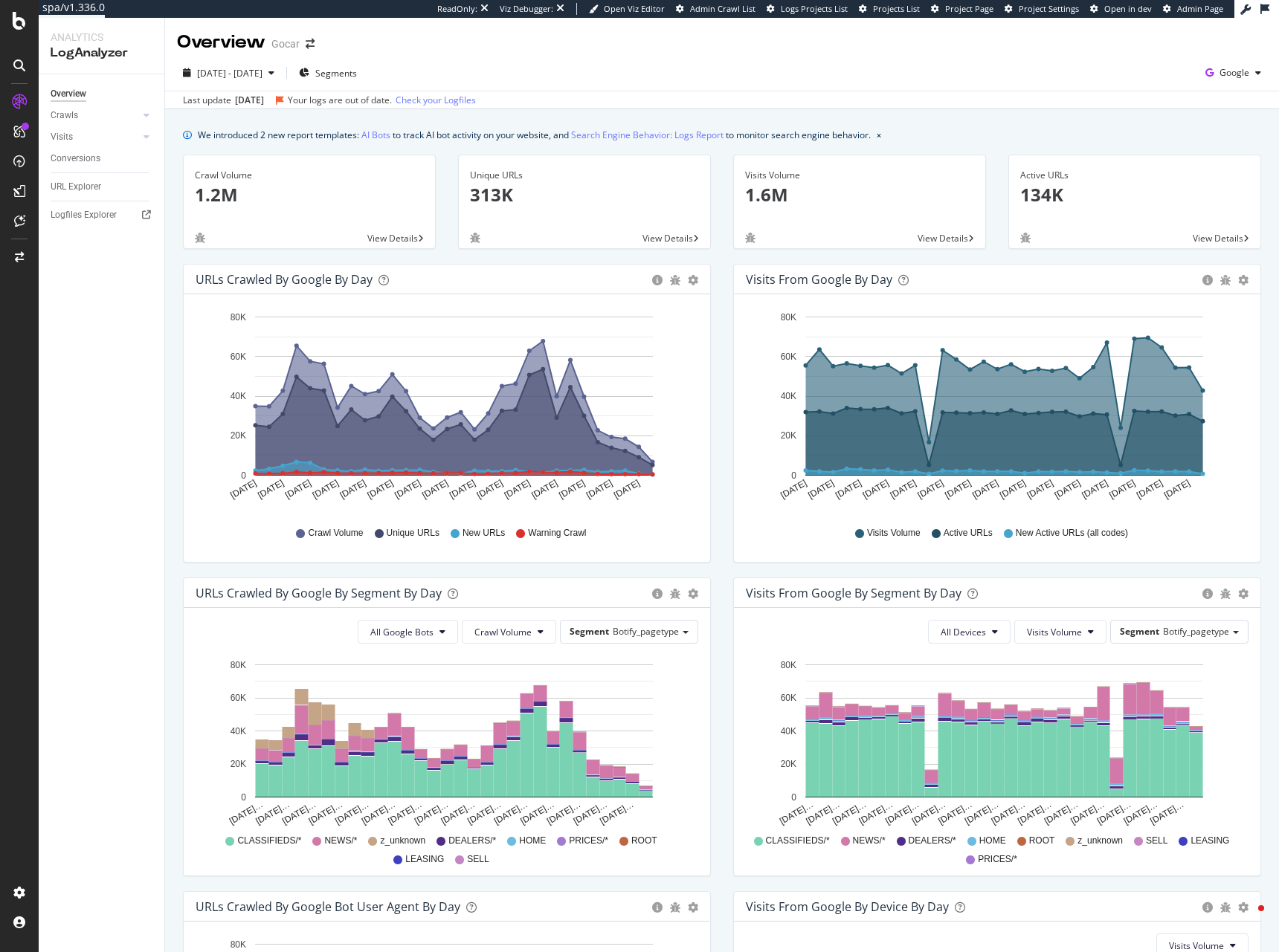 The image size is (1279, 952). Describe the element at coordinates (557, 533) in the screenshot. I see `span: Warning Crawl` at that location.